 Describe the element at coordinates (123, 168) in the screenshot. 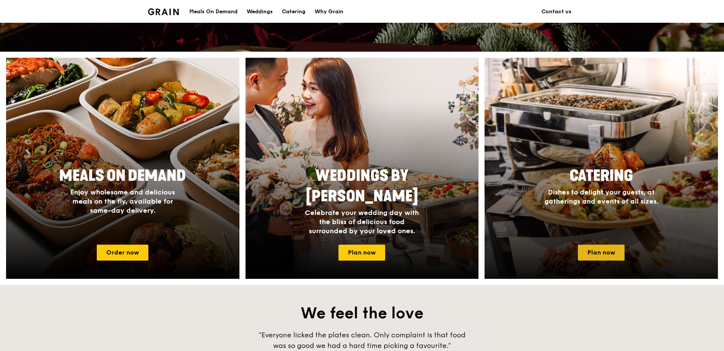

I see `img: meals-on-demand-card.d2b6f6db.png` at that location.